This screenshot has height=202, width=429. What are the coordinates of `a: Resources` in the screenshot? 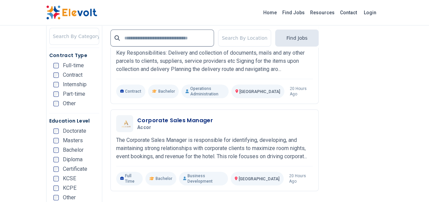 It's located at (322, 13).